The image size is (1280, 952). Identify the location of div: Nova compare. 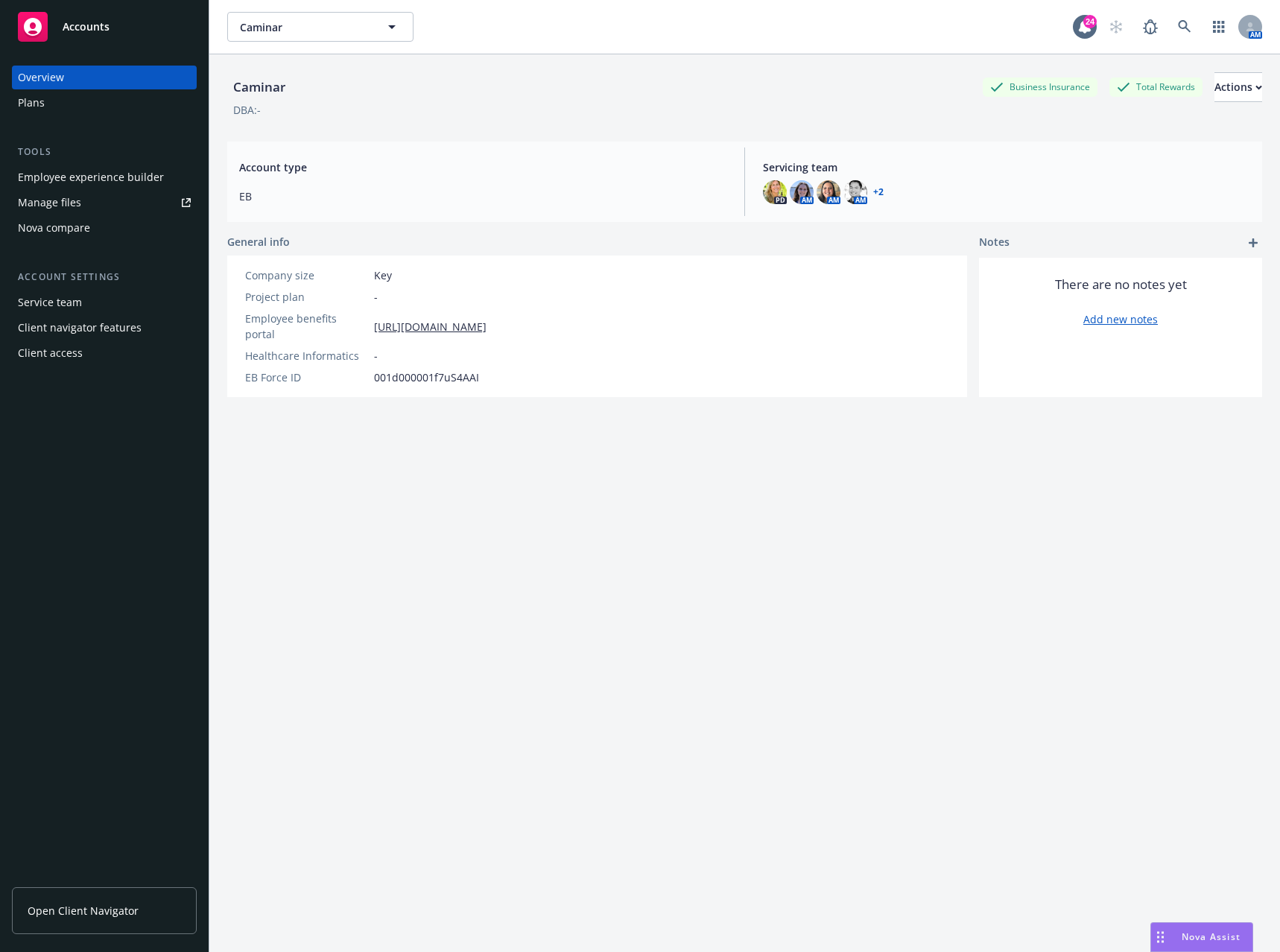
(54, 228).